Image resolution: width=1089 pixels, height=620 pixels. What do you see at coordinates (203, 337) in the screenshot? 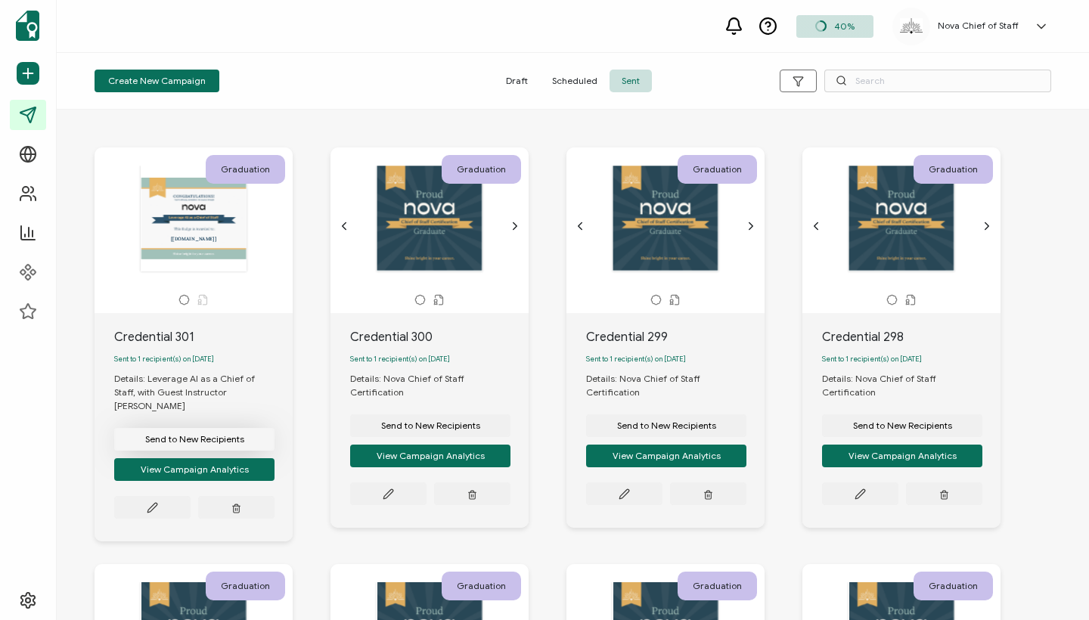
I see `div: Credential 301` at bounding box center [203, 337].